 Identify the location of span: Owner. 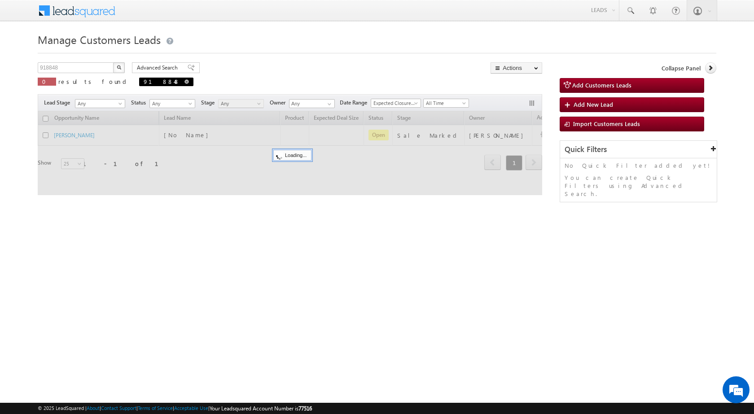
(279, 103).